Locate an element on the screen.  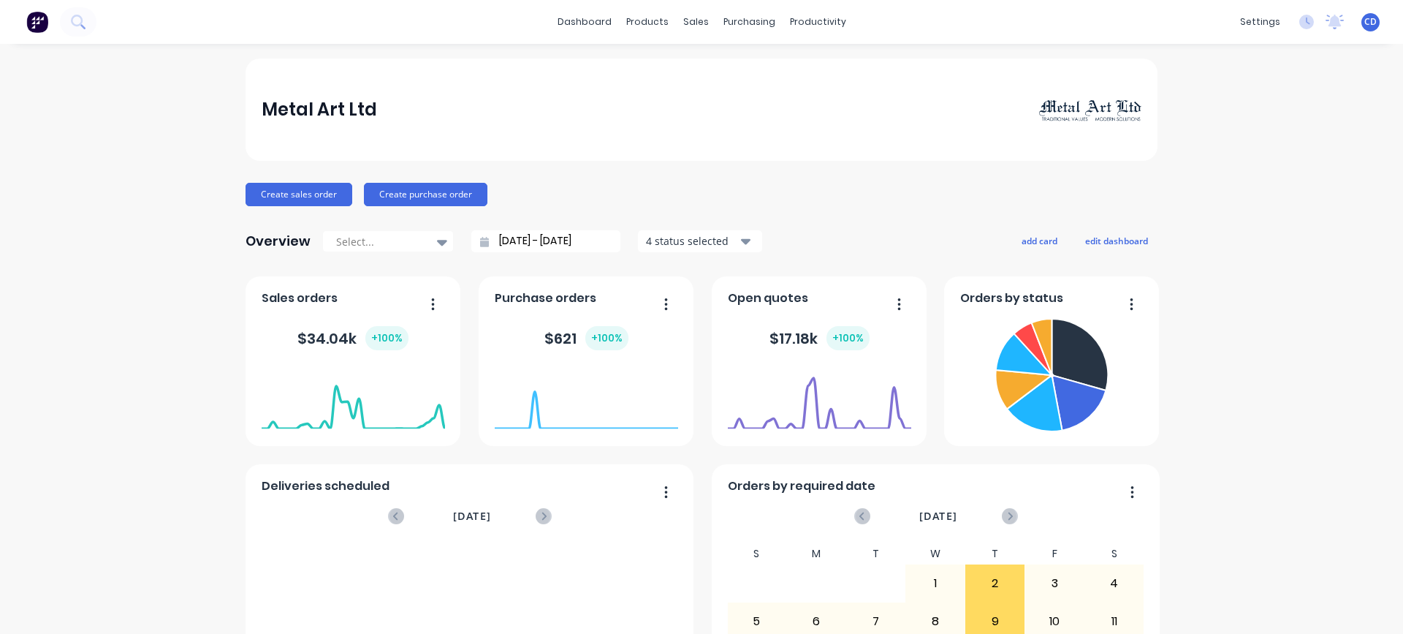
a: dashboard is located at coordinates (585, 22).